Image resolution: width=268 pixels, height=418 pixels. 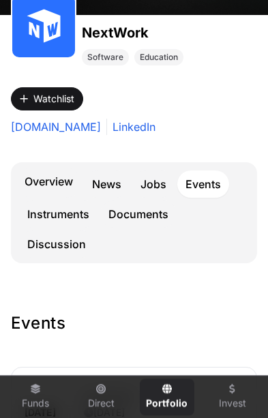 I want to click on span: Education, so click(x=159, y=57).